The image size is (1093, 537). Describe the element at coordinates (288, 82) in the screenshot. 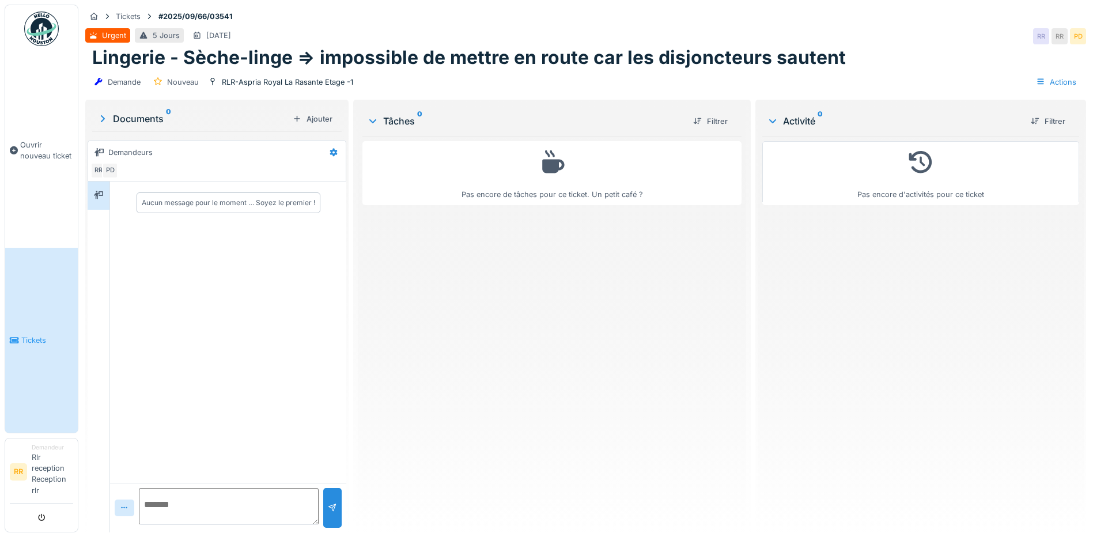

I see `div: RLR-Aspria Royal La Rasante Etage -1` at that location.